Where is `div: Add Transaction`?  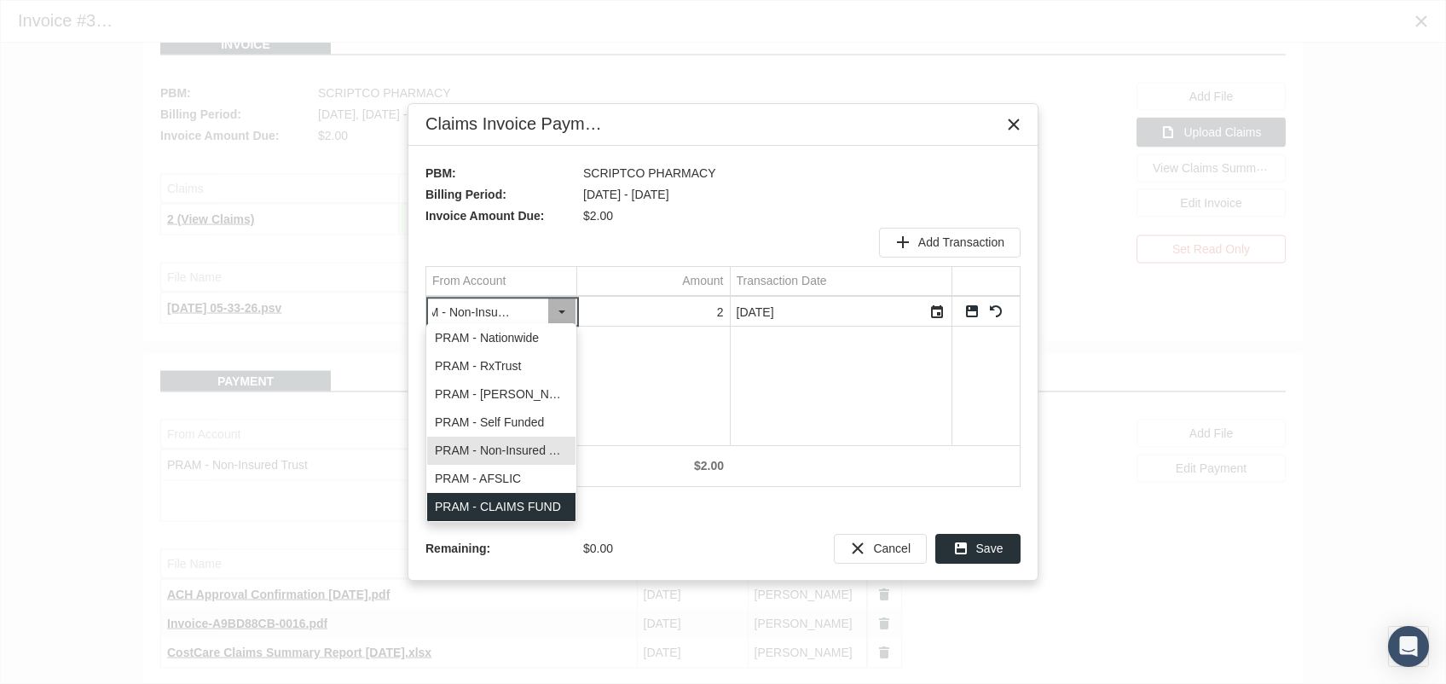 div: Add Transaction is located at coordinates (950, 242).